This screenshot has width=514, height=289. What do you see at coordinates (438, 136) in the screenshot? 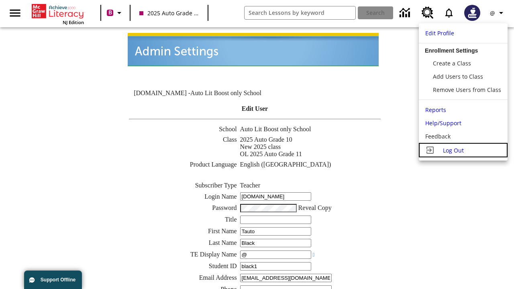
I see `span: Feedback` at bounding box center [438, 136].